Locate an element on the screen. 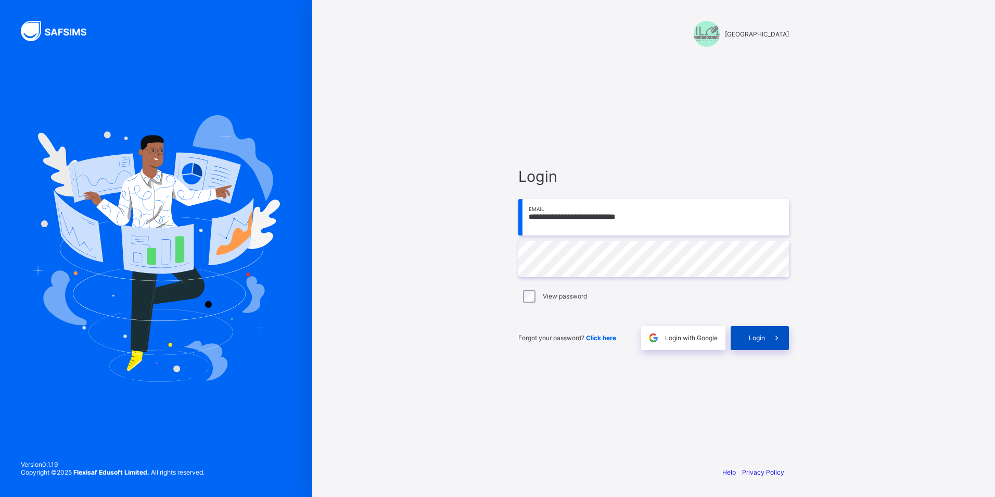 This screenshot has width=995, height=497. label: View password is located at coordinates (565, 296).